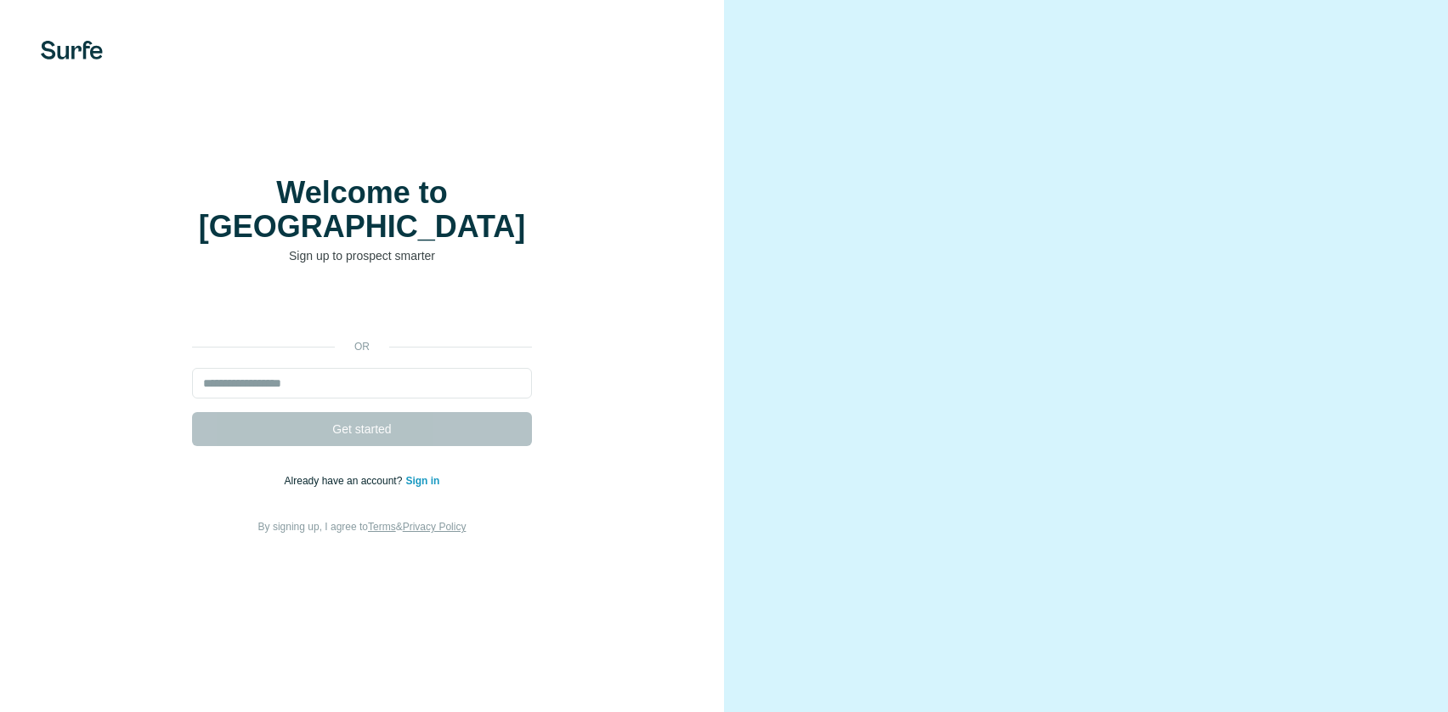 The height and width of the screenshot is (712, 1448). I want to click on span: Already have an account?, so click(345, 481).